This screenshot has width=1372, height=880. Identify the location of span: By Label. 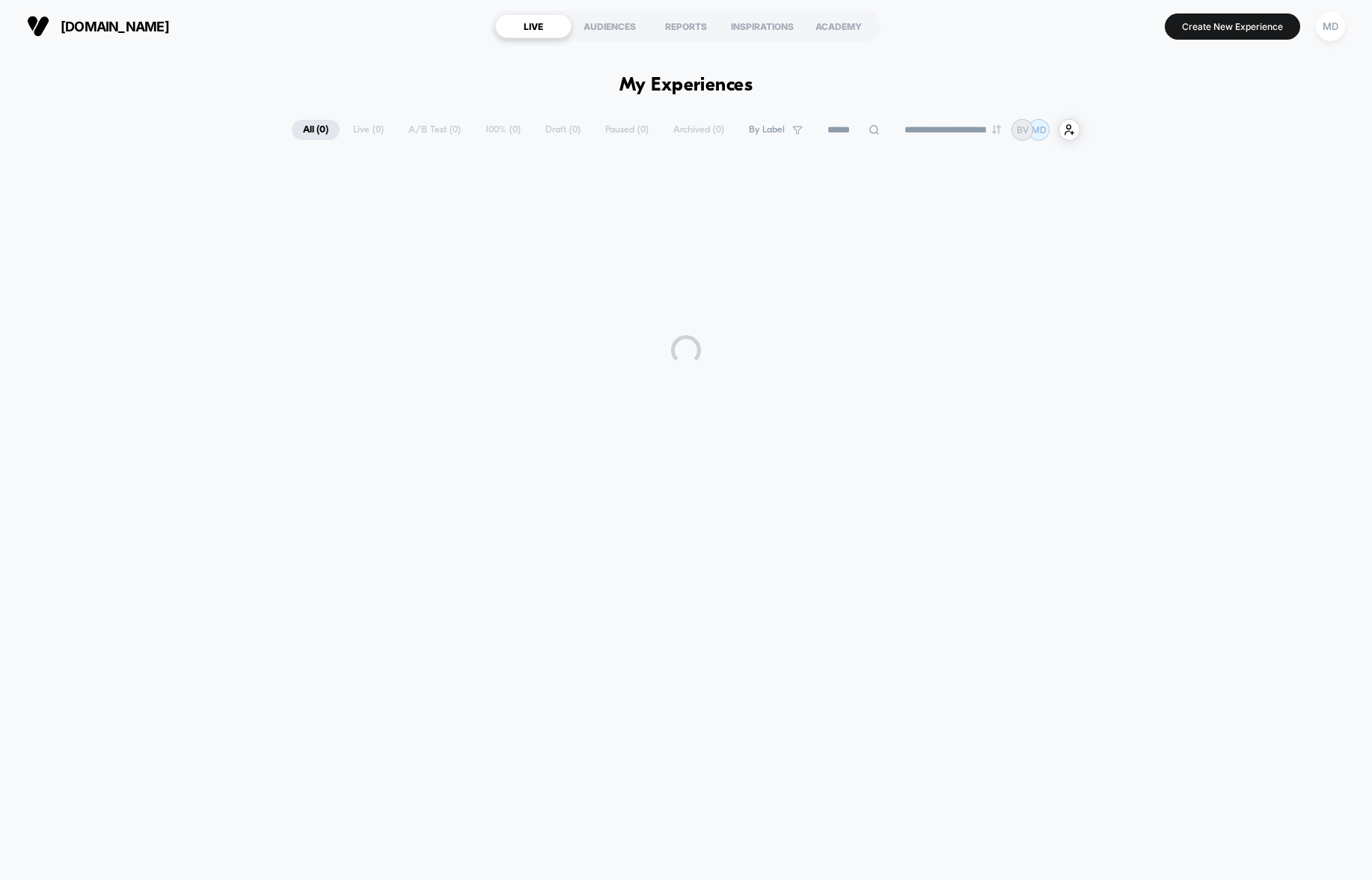
(767, 130).